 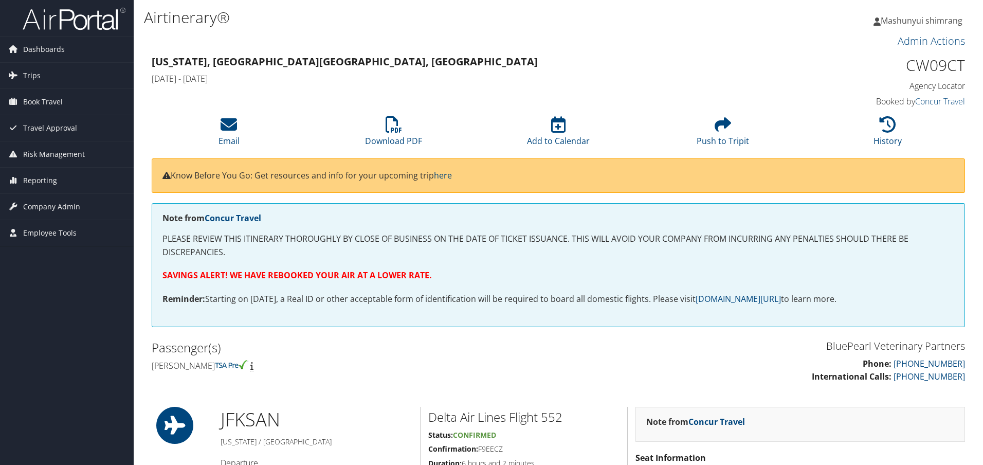 I want to click on strong: International Calls:, so click(x=852, y=376).